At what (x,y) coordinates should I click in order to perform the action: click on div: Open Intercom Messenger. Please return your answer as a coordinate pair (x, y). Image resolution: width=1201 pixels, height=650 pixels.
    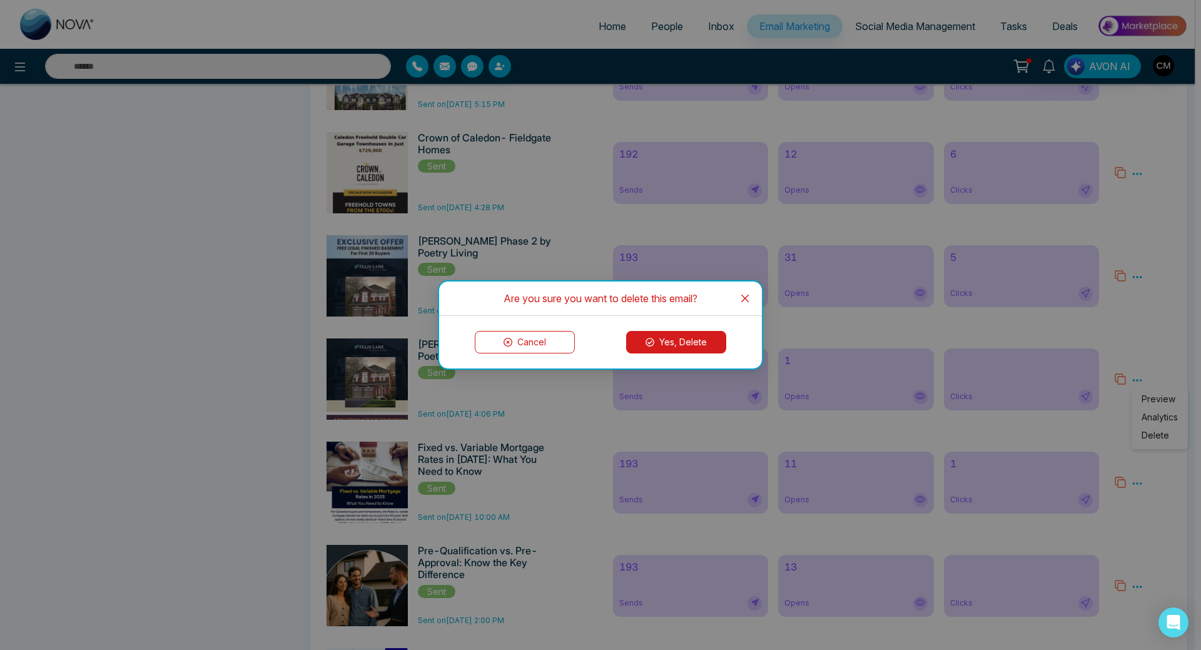
    Looking at the image, I should click on (1174, 623).